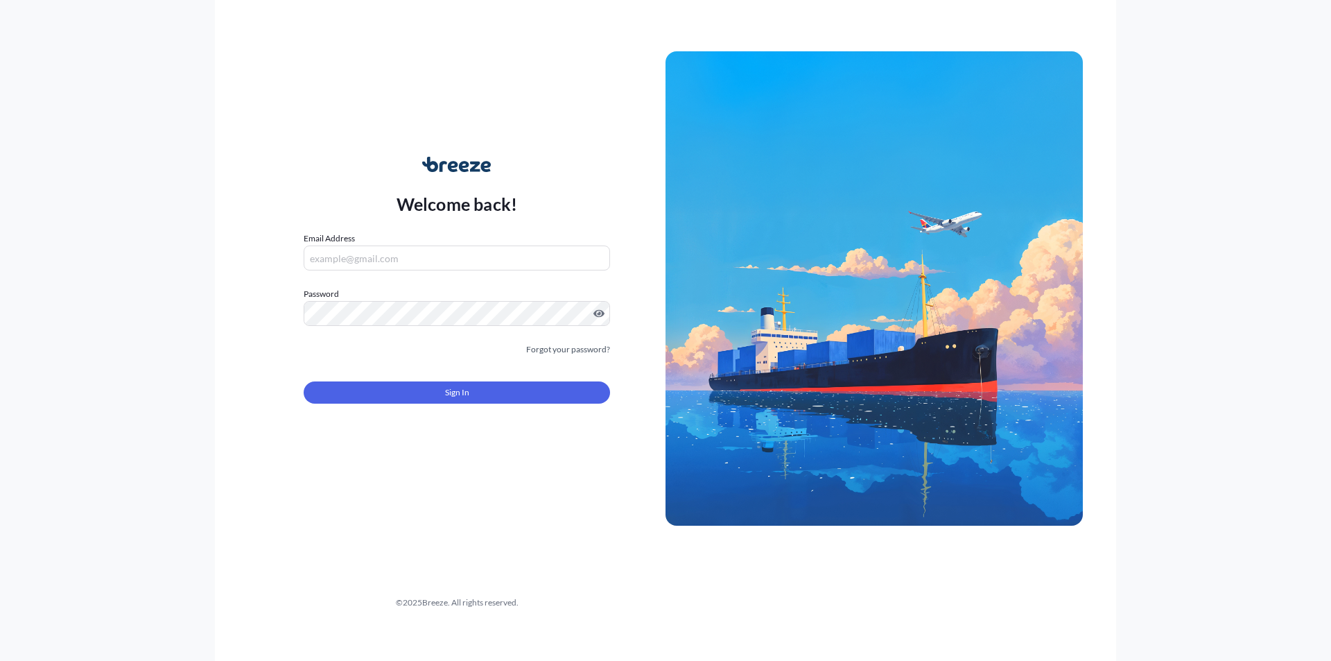 This screenshot has height=661, width=1331. I want to click on div: © 2025 Breeze. All rights reserved., so click(457, 602).